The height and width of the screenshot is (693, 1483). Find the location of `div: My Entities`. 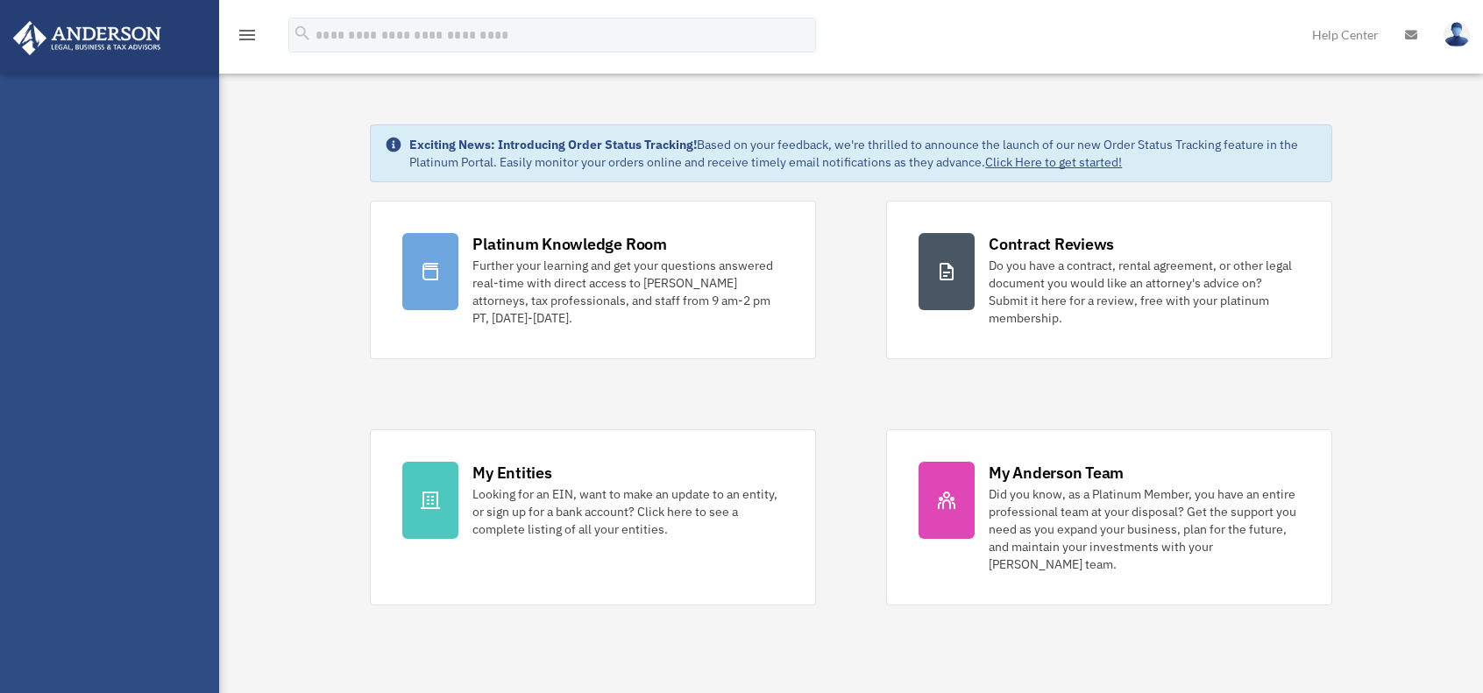

div: My Entities is located at coordinates (512, 472).